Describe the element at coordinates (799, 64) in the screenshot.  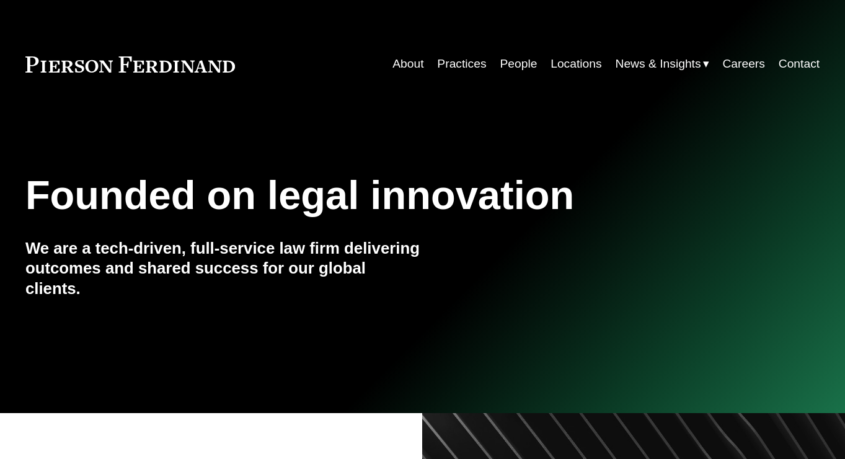
I see `a: Contact` at that location.